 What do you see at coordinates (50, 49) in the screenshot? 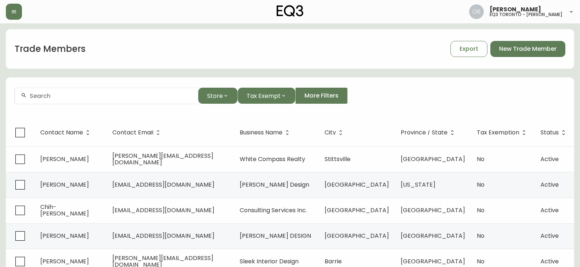
I see `h1: Trade Members` at bounding box center [50, 49].